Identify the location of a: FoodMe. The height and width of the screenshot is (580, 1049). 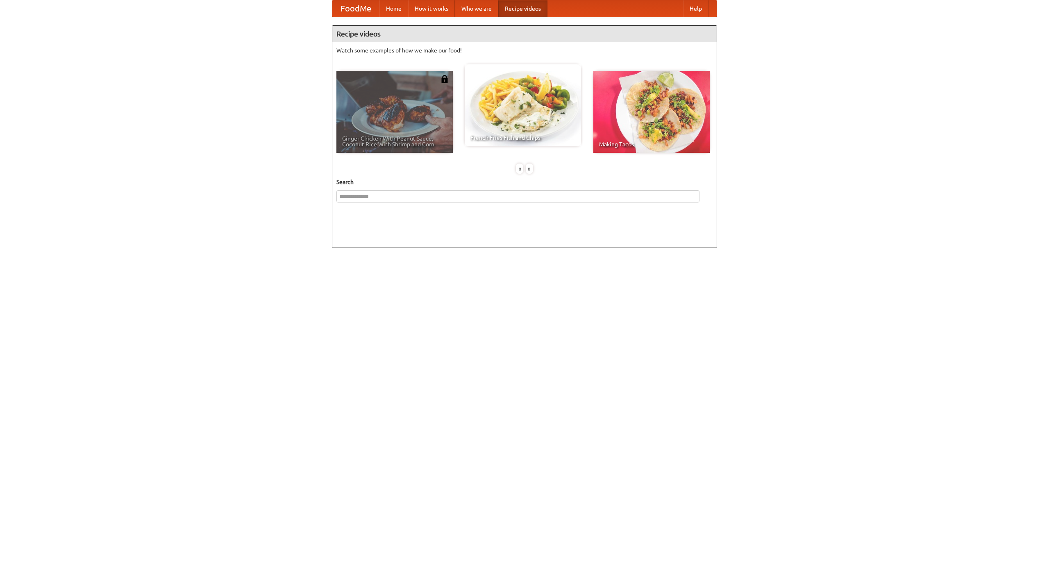
(356, 9).